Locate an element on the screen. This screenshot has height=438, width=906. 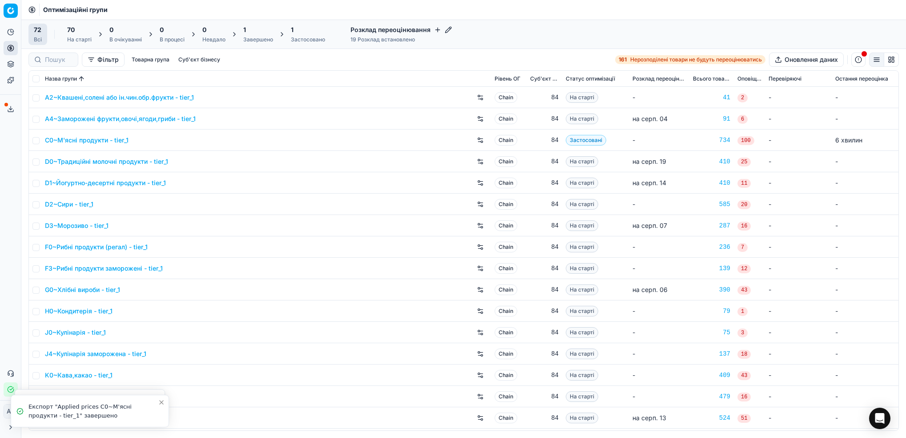
div: 137 is located at coordinates (712, 354).